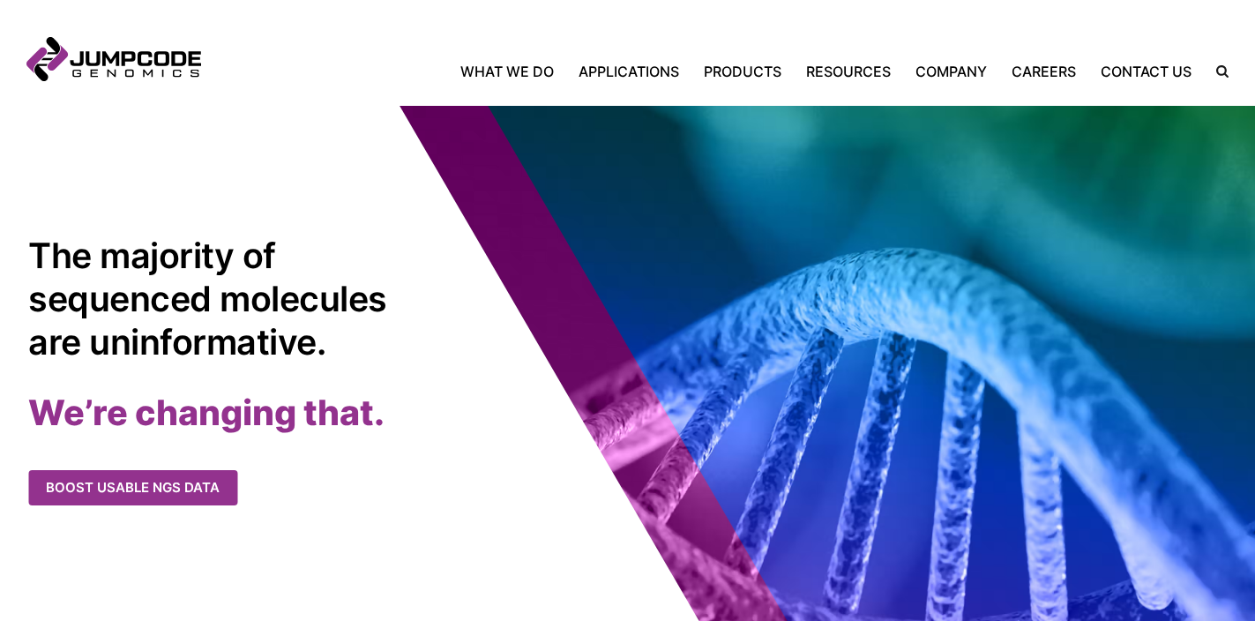 The width and height of the screenshot is (1255, 621). What do you see at coordinates (513, 71) in the screenshot?
I see `a: What We Do` at bounding box center [513, 71].